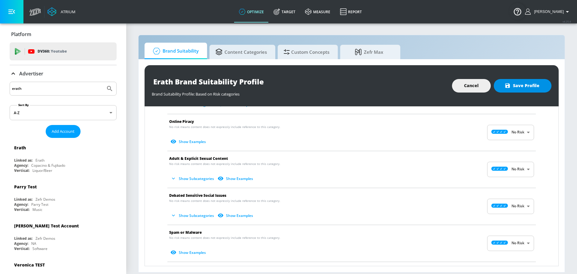 This screenshot has height=274, width=577. I want to click on span: Brand Suitability, so click(175, 51).